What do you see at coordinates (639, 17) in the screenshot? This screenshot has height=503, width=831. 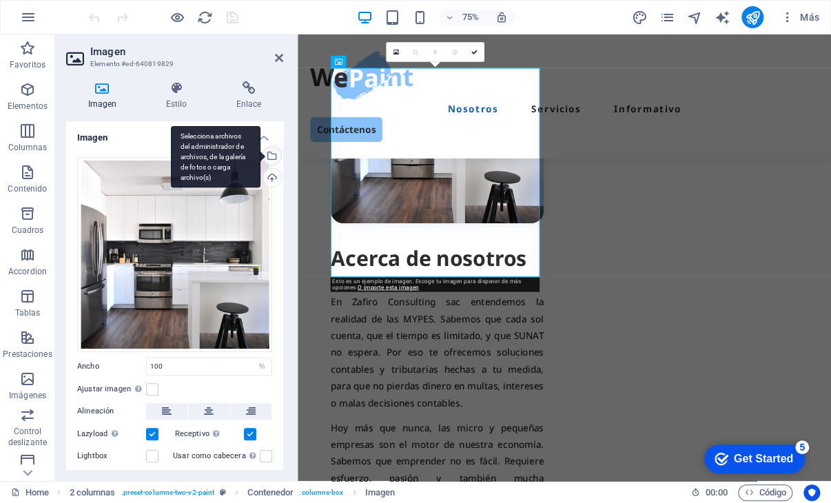 I see `button: design` at bounding box center [639, 17].